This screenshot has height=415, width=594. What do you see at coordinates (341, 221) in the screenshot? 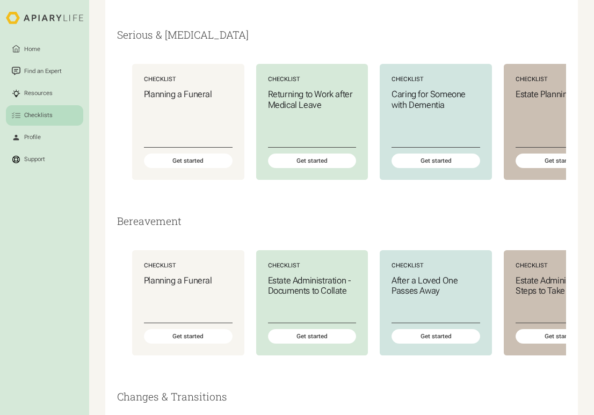
I see `h2: Bereavement` at bounding box center [341, 221].